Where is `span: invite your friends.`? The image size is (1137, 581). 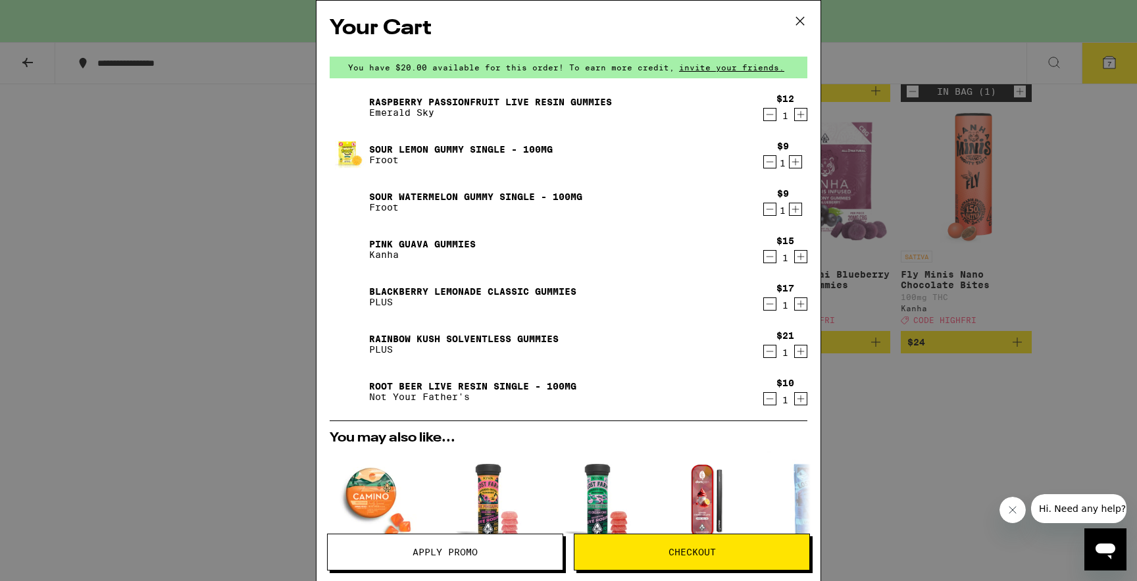 span: invite your friends. is located at coordinates (732, 67).